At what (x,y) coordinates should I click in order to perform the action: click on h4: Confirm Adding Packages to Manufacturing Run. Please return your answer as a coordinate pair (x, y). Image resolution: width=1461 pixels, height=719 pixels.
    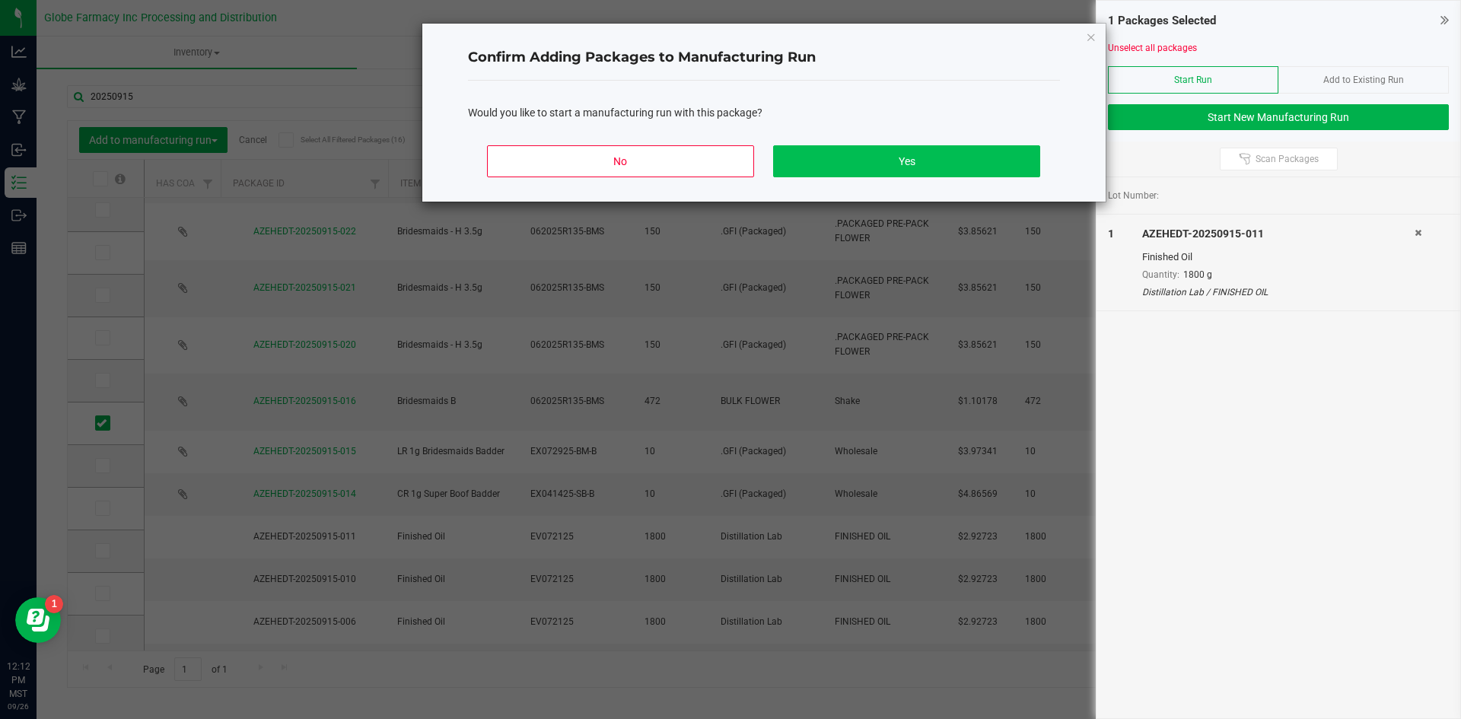
    Looking at the image, I should click on (764, 58).